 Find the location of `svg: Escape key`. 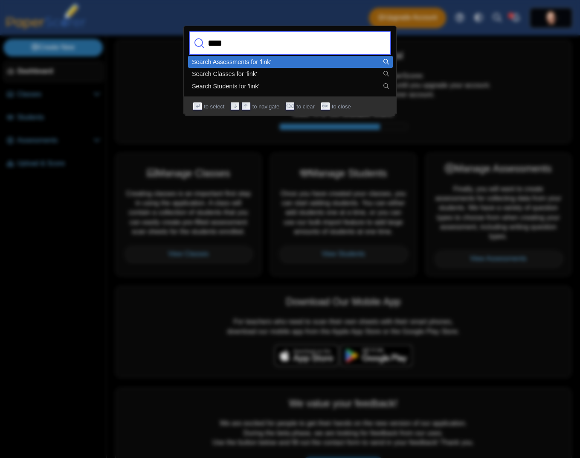

svg: Escape key is located at coordinates (325, 106).